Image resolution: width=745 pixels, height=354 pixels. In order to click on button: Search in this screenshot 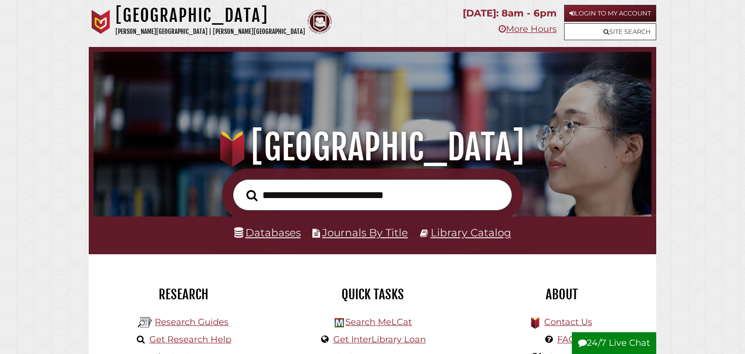, I will do `click(252, 195)`.